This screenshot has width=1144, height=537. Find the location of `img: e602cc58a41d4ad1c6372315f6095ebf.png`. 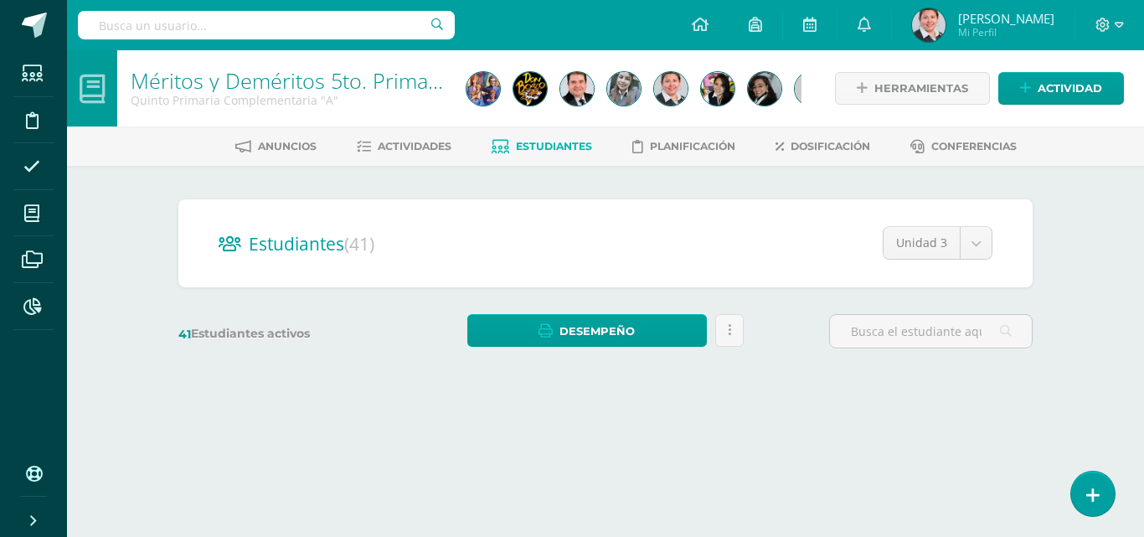

img: e602cc58a41d4ad1c6372315f6095ebf.png is located at coordinates (765, 89).